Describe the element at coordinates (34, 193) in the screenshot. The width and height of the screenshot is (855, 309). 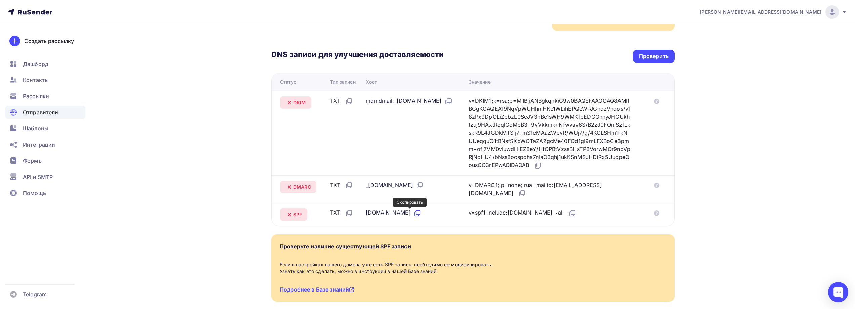
I see `span: Помощь` at that location.